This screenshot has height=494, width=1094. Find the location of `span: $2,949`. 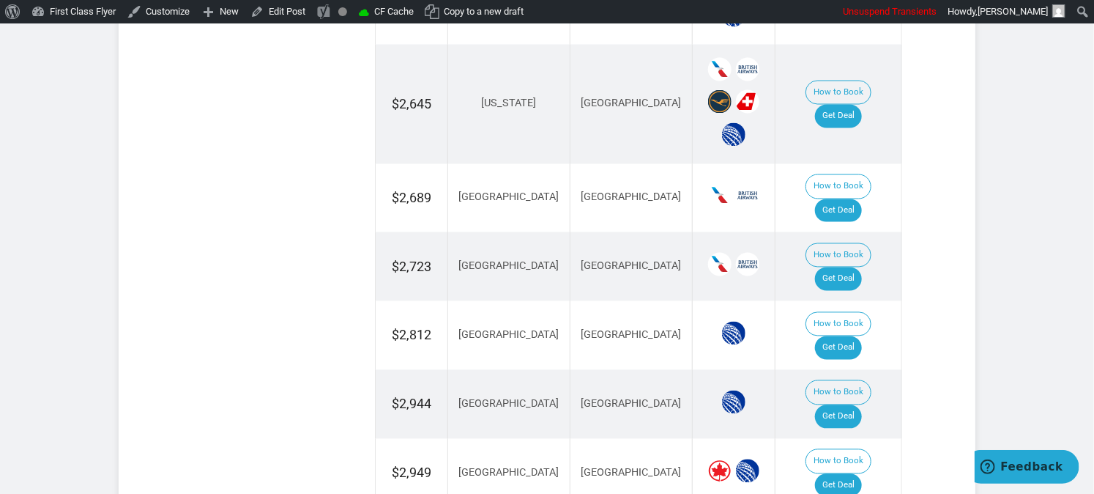

span: $2,949 is located at coordinates (412, 472).